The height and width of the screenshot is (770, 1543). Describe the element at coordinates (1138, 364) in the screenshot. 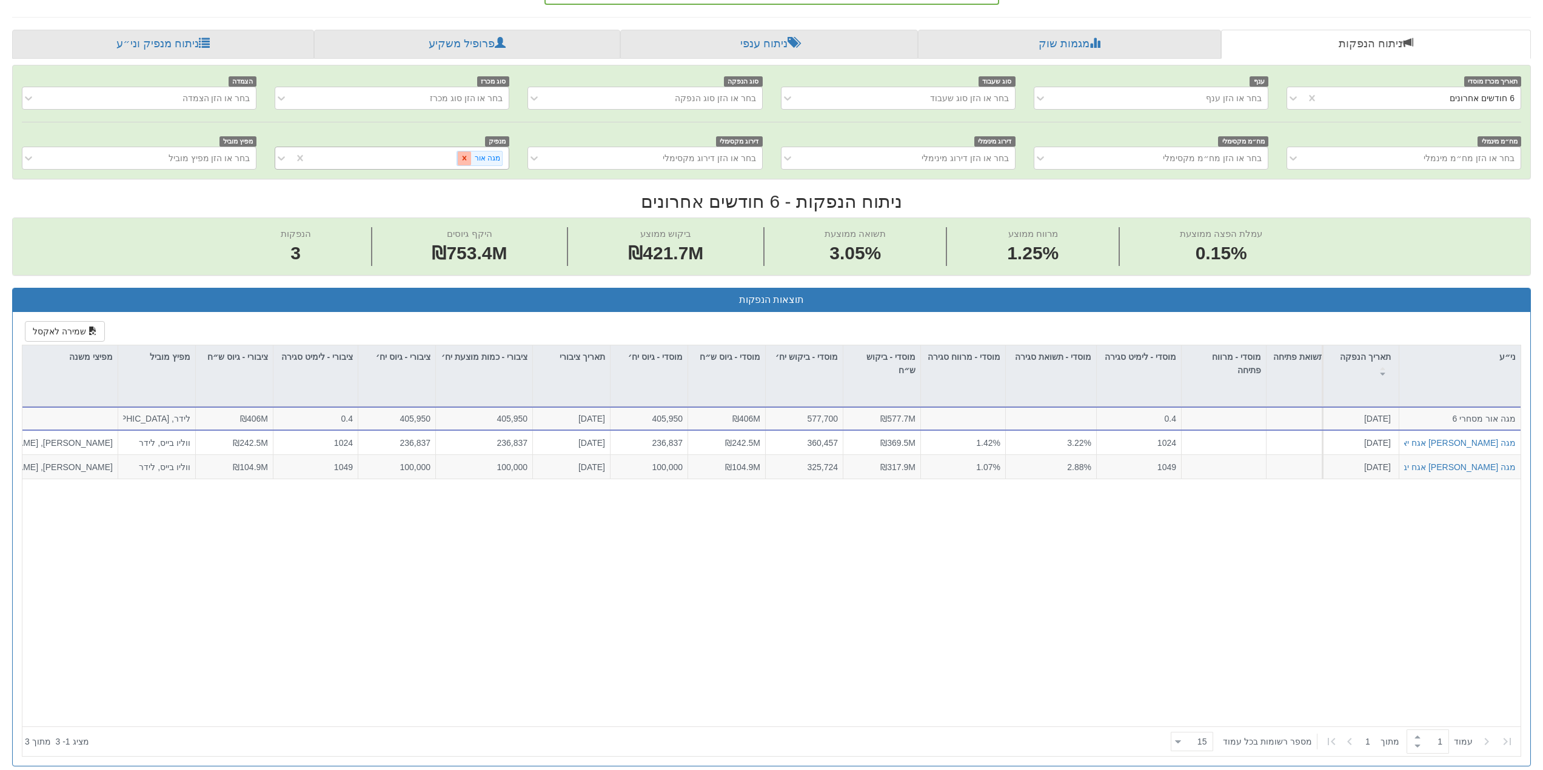

I see `div: מוסדי - לימיט סגירה` at that location.